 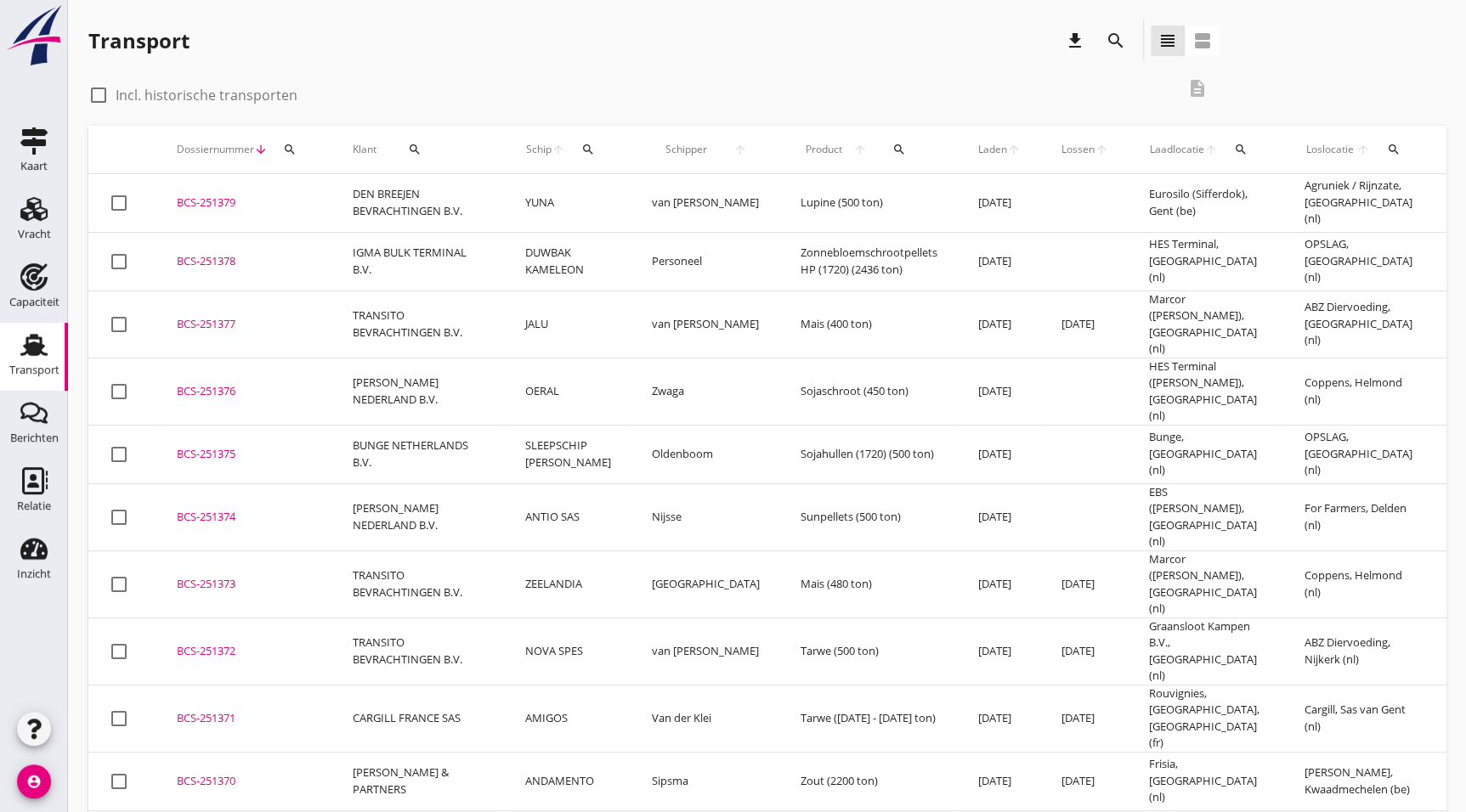 I want to click on td: For Farmers, Delden (nl), so click(x=1362, y=517).